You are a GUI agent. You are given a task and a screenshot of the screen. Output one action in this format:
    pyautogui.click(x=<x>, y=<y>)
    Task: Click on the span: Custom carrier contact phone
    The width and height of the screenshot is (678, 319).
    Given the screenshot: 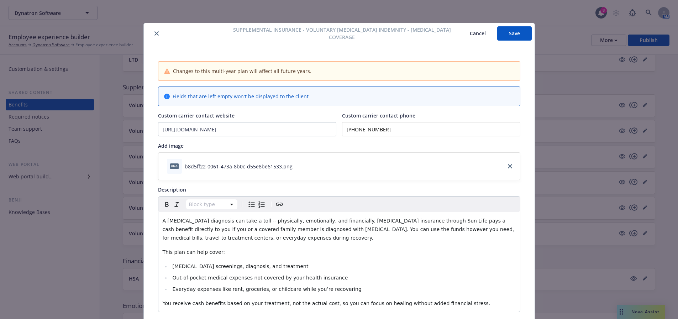 What is the action you would take?
    pyautogui.click(x=379, y=115)
    